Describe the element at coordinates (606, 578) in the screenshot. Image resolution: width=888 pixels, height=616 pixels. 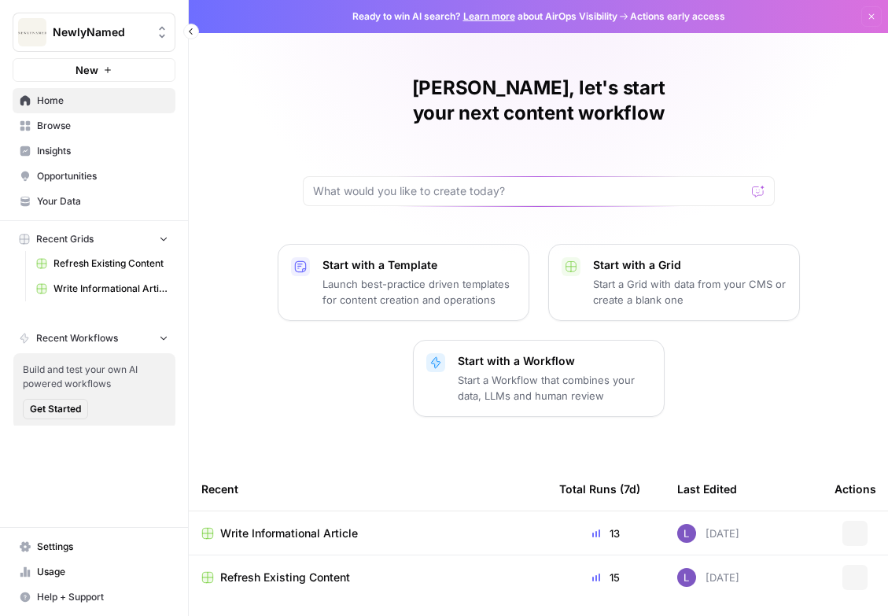
I see `div: 15` at that location.